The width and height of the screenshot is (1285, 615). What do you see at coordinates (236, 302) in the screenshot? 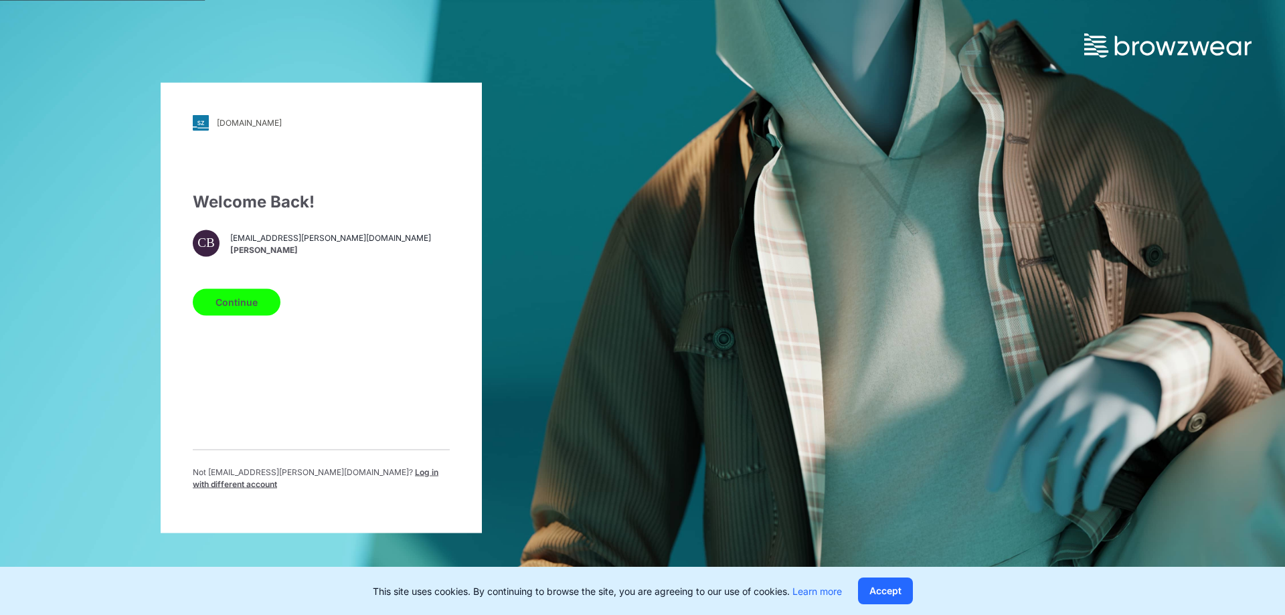
I see `button: Continue` at bounding box center [236, 302].